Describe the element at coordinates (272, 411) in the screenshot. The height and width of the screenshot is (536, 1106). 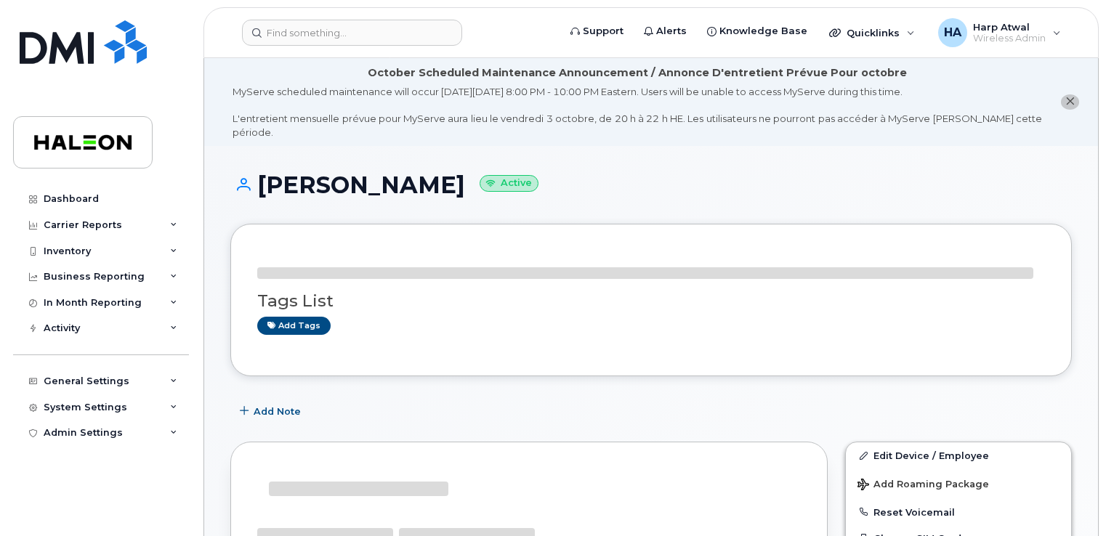
I see `button: Add Note` at that location.